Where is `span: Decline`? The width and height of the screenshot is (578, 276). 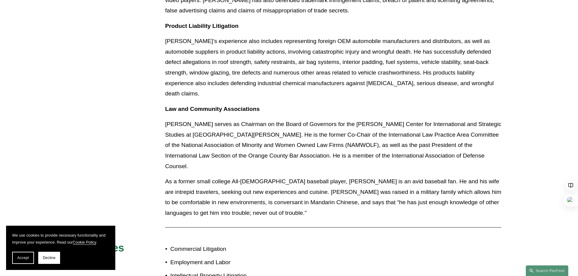
span: Decline is located at coordinates (49, 258).